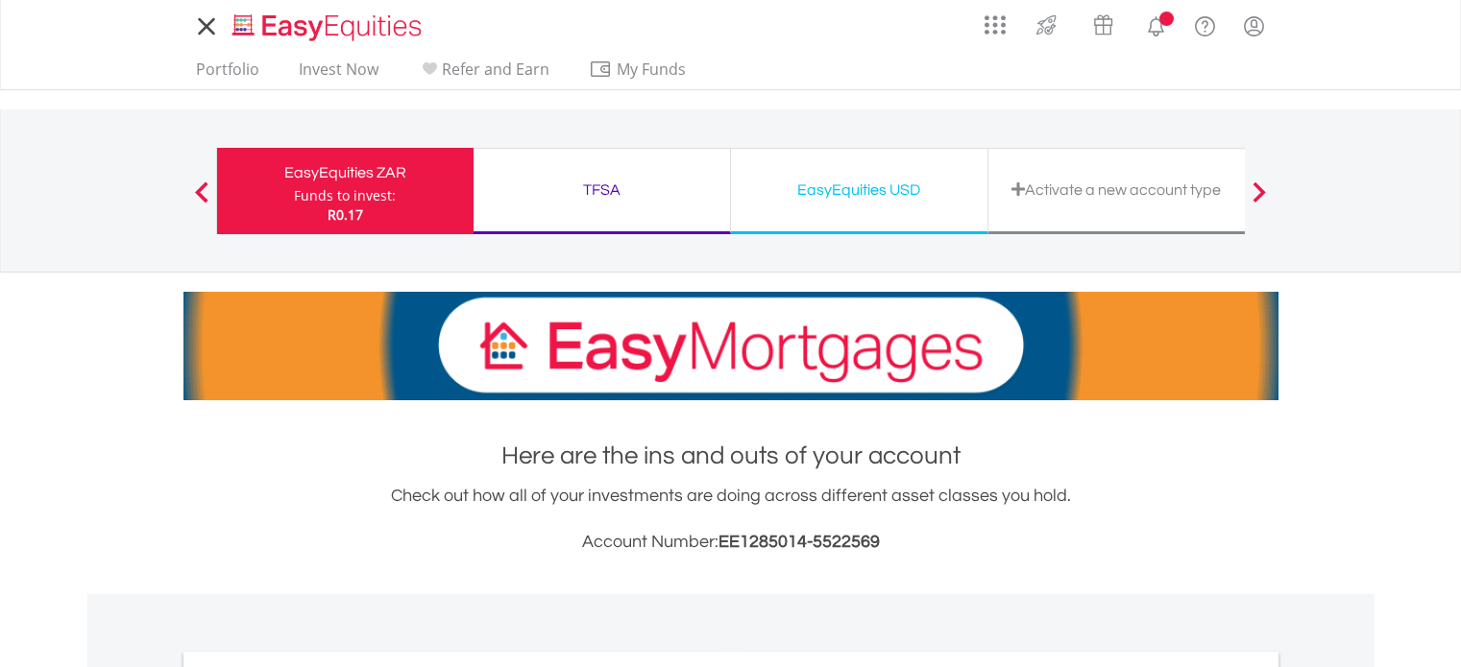 The image size is (1461, 667). I want to click on span: EE1285014-5522569, so click(799, 542).